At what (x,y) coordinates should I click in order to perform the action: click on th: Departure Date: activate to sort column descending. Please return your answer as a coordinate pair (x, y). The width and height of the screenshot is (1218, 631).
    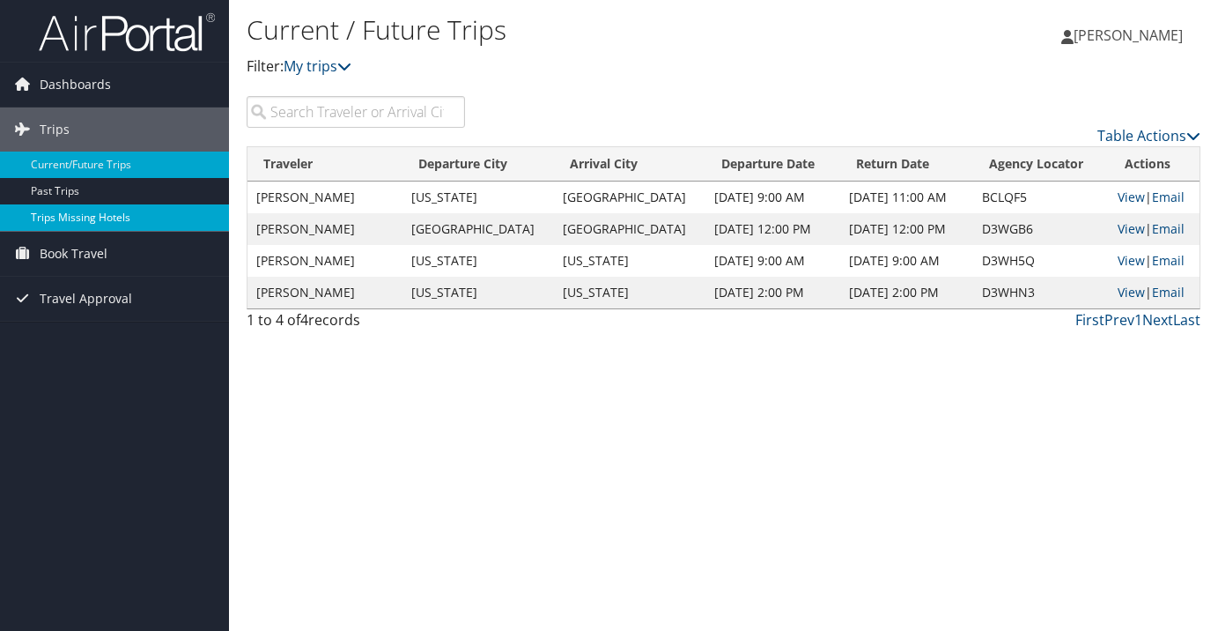
    Looking at the image, I should click on (773, 164).